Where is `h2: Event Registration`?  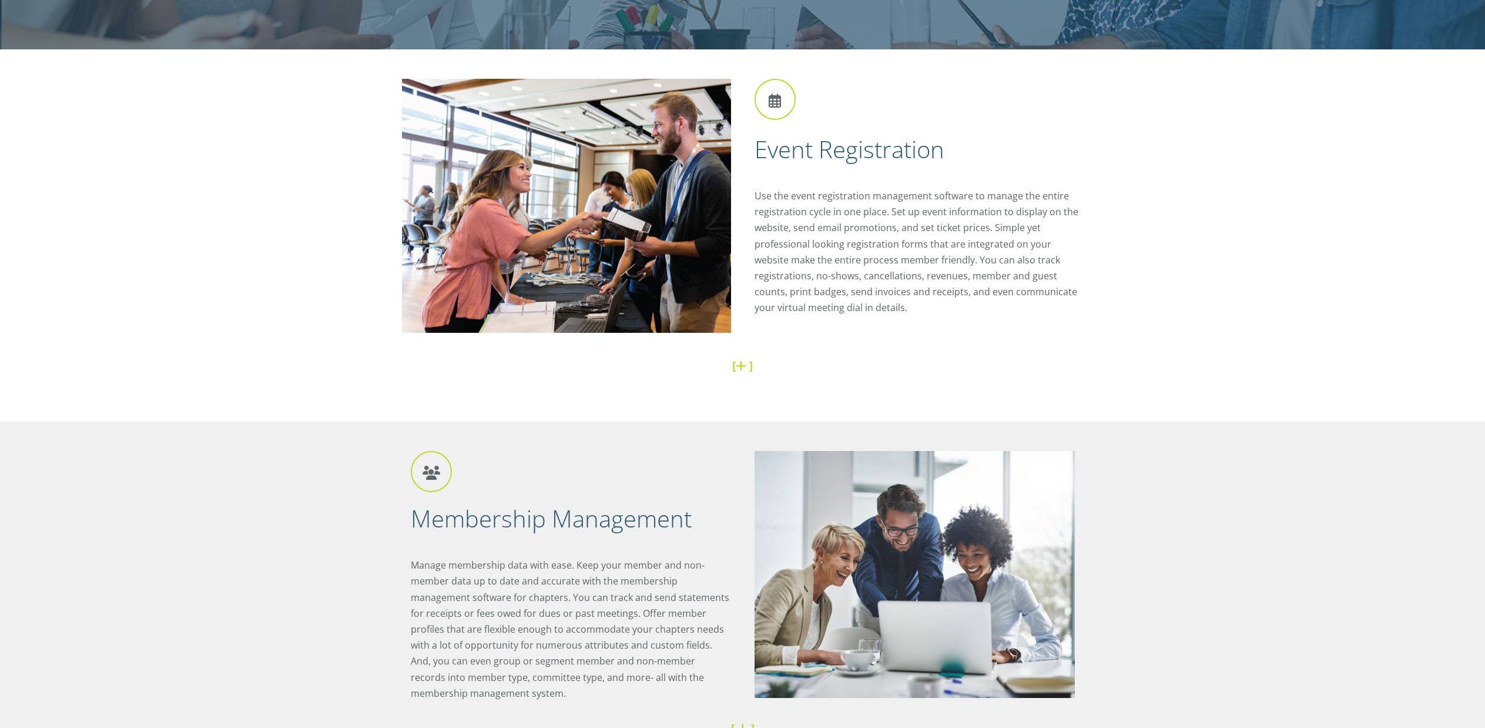 h2: Event Registration is located at coordinates (919, 149).